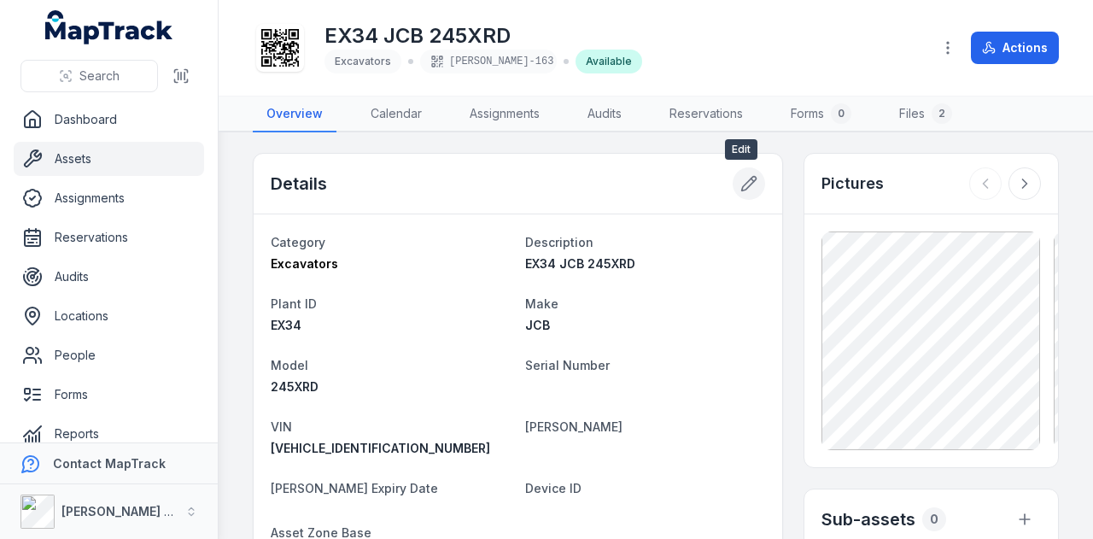 Image resolution: width=1093 pixels, height=539 pixels. Describe the element at coordinates (108, 159) in the screenshot. I see `a: Assets` at that location.